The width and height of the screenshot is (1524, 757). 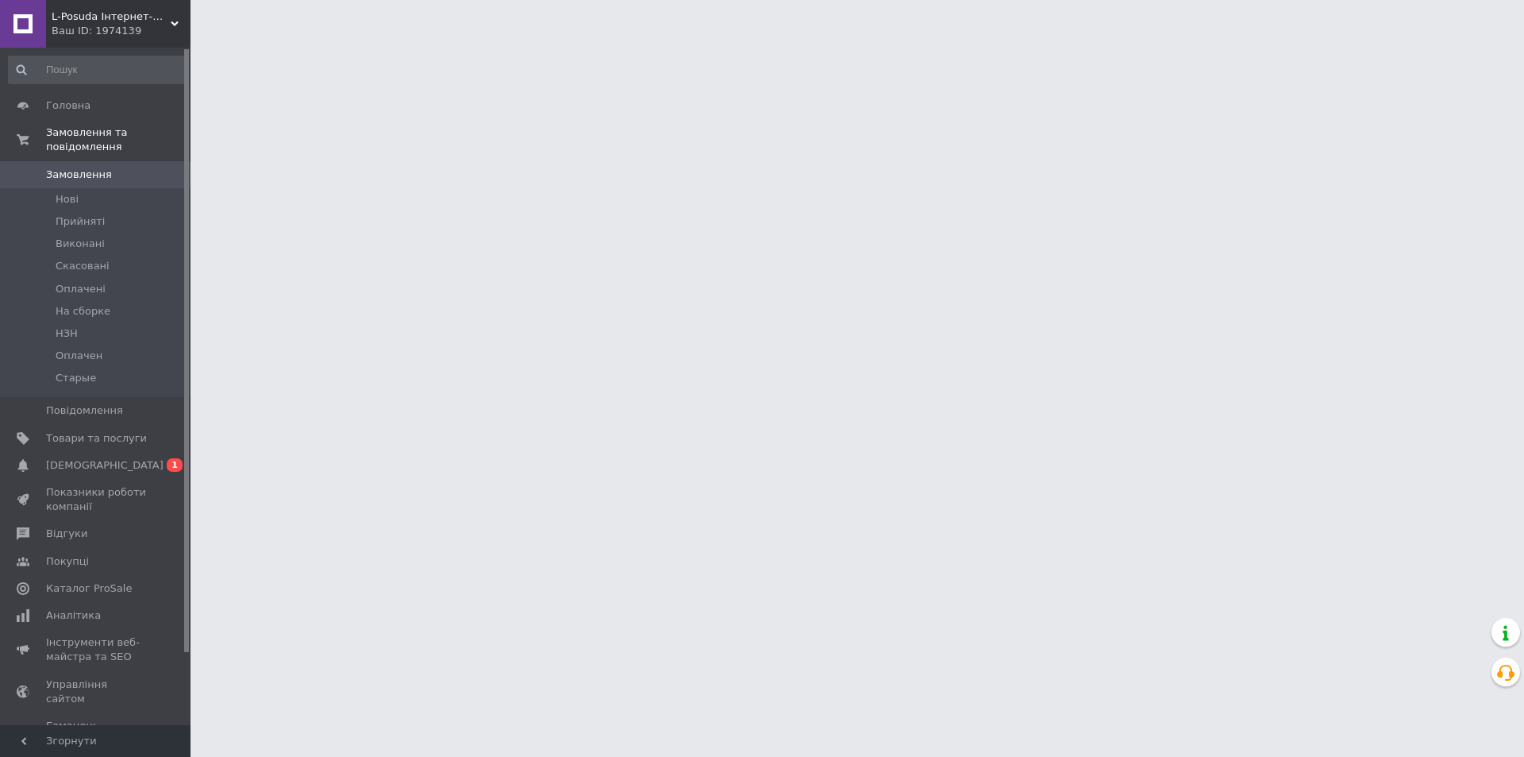 I want to click on span: Покупці, so click(x=67, y=561).